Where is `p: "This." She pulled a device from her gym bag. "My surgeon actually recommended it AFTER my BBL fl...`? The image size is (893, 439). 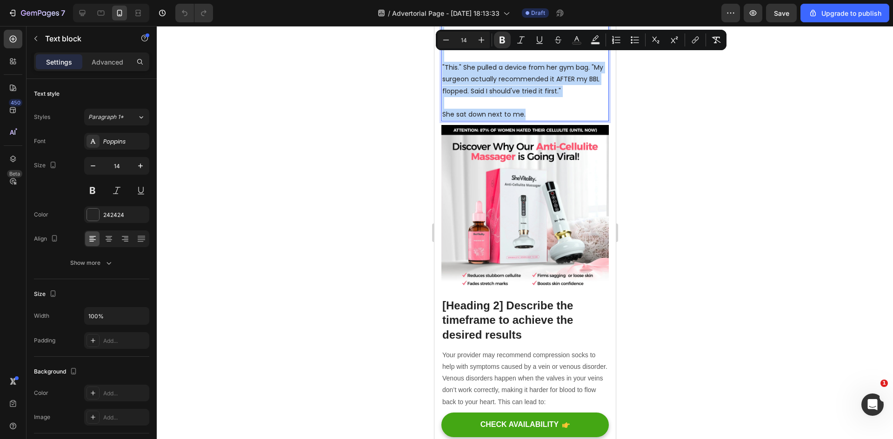 p: "This." She pulled a device from her gym bag. "My surgeon actually recommended it AFTER my BBL fl... is located at coordinates (91, 53).